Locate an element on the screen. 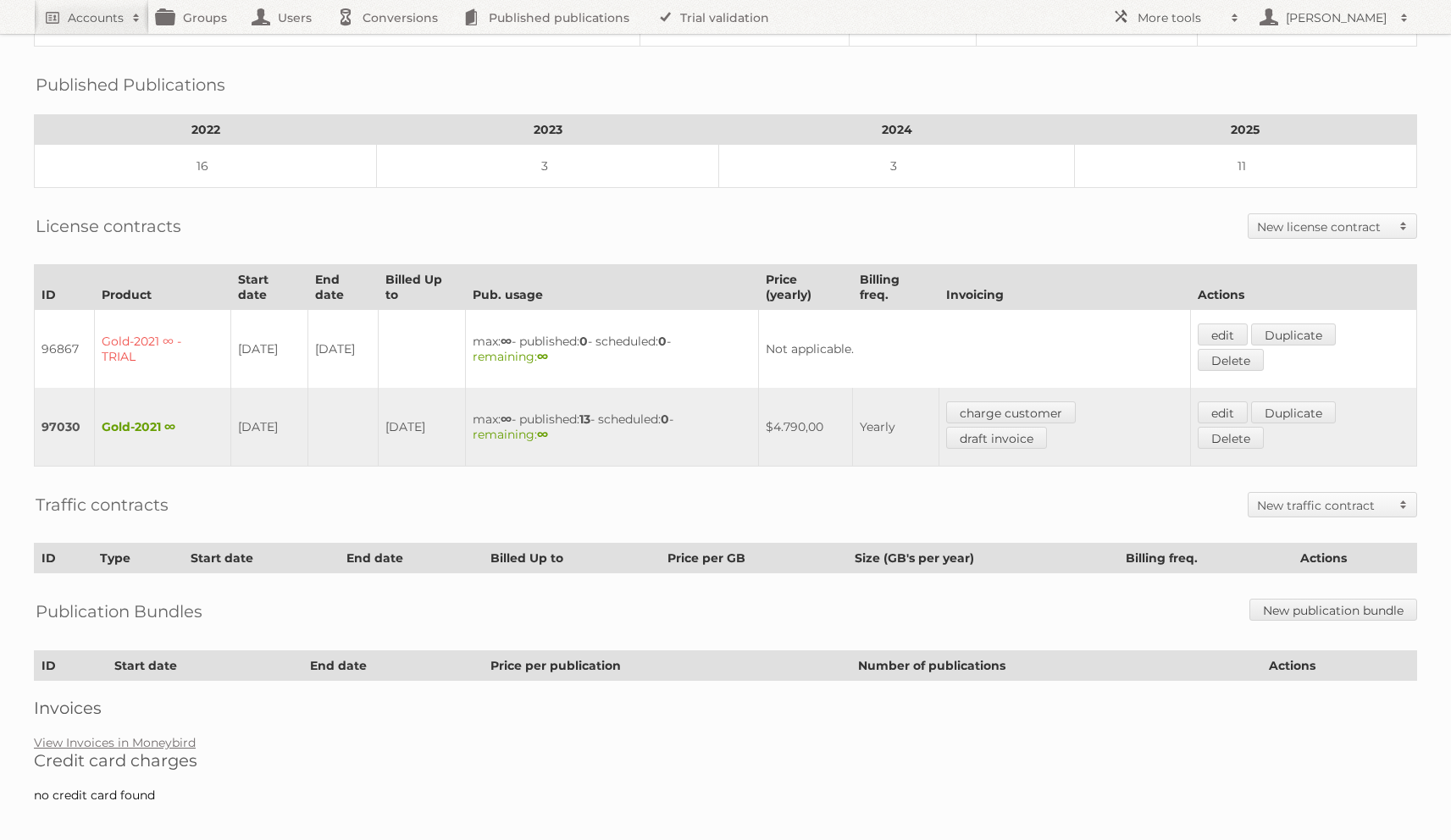 The height and width of the screenshot is (840, 1451). h2: New traffic contract is located at coordinates (1323, 506).